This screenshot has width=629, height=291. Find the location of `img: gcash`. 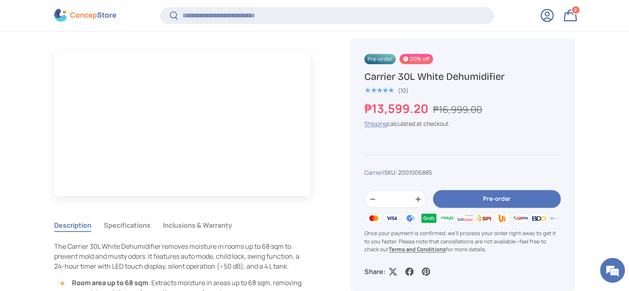

img: gcash is located at coordinates (410, 218).